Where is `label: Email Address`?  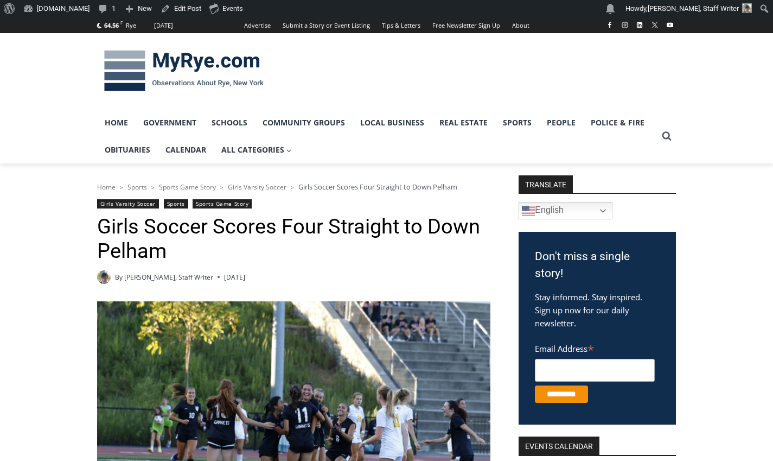 label: Email Address is located at coordinates (595, 347).